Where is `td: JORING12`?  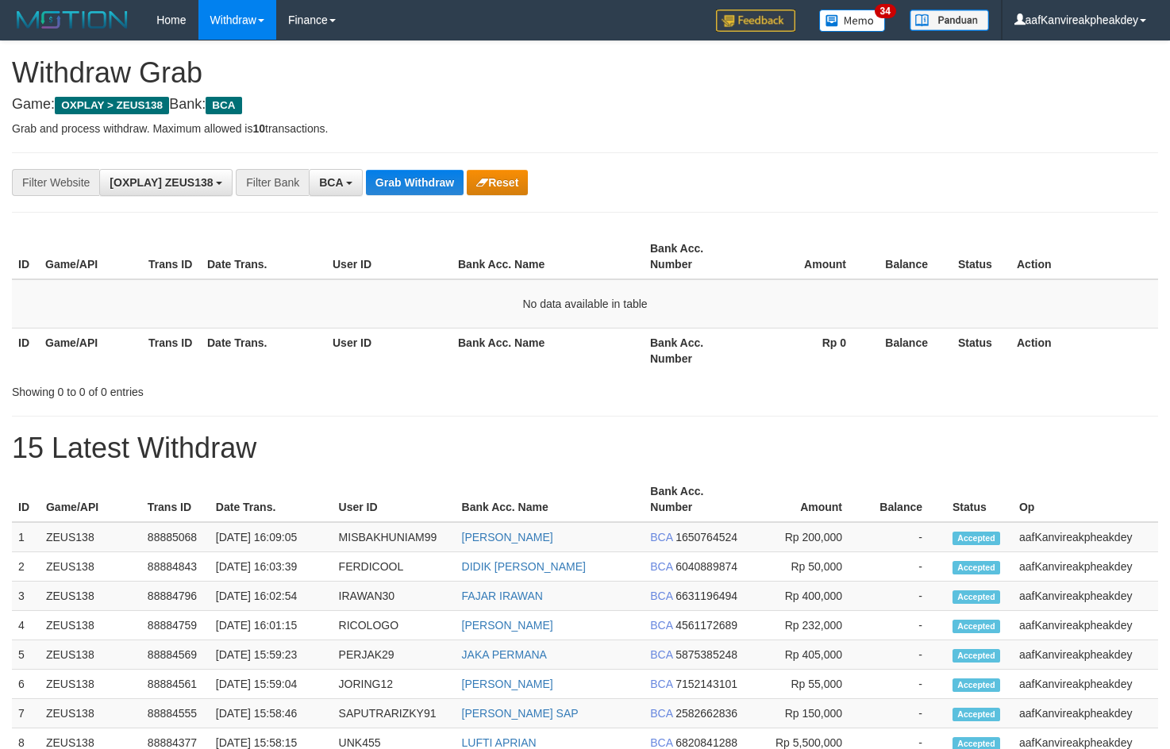
td: JORING12 is located at coordinates (394, 684).